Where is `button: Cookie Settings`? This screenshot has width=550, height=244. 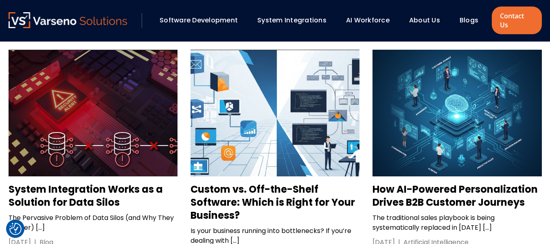
button: Cookie Settings is located at coordinates (15, 229).